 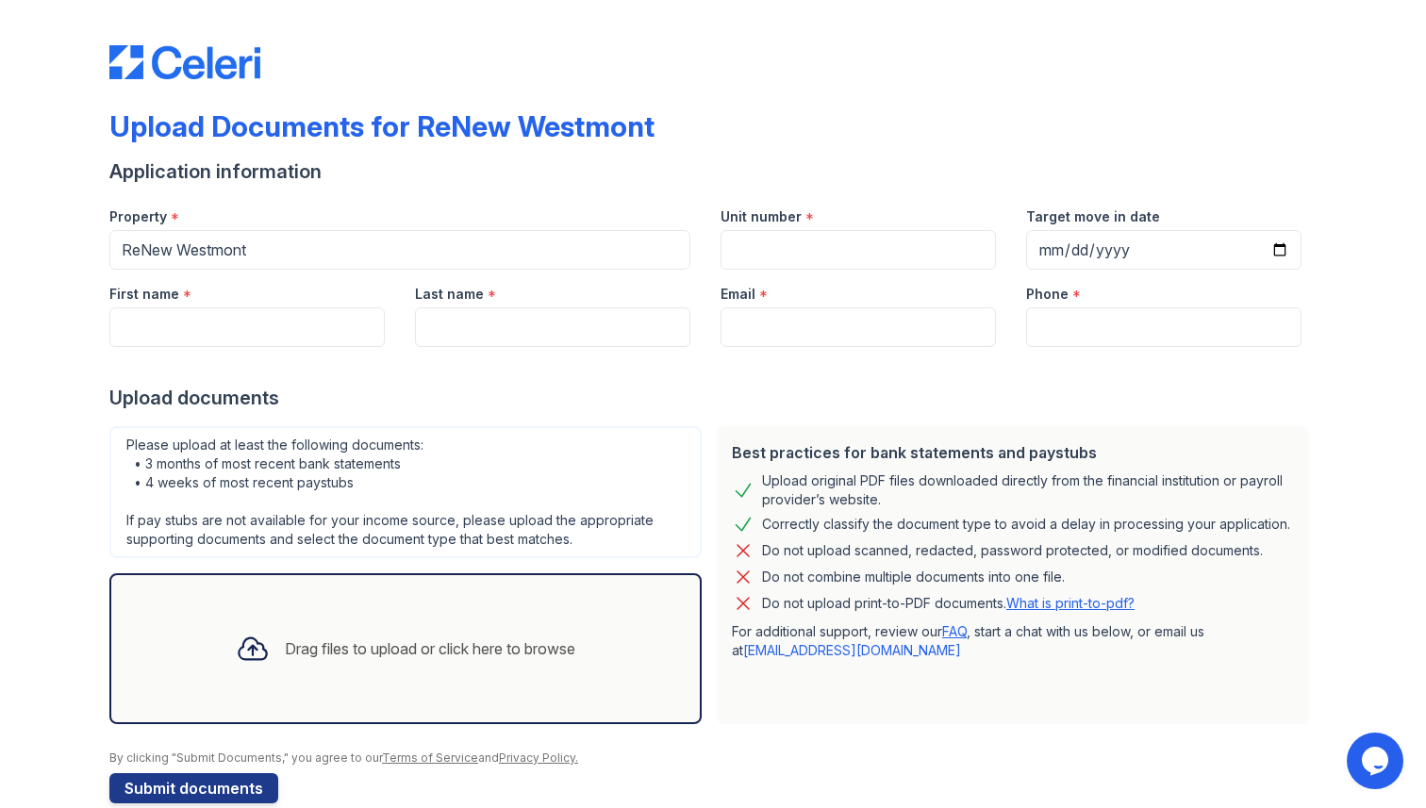 I want to click on a: What is print-to-pdf?, so click(x=1070, y=603).